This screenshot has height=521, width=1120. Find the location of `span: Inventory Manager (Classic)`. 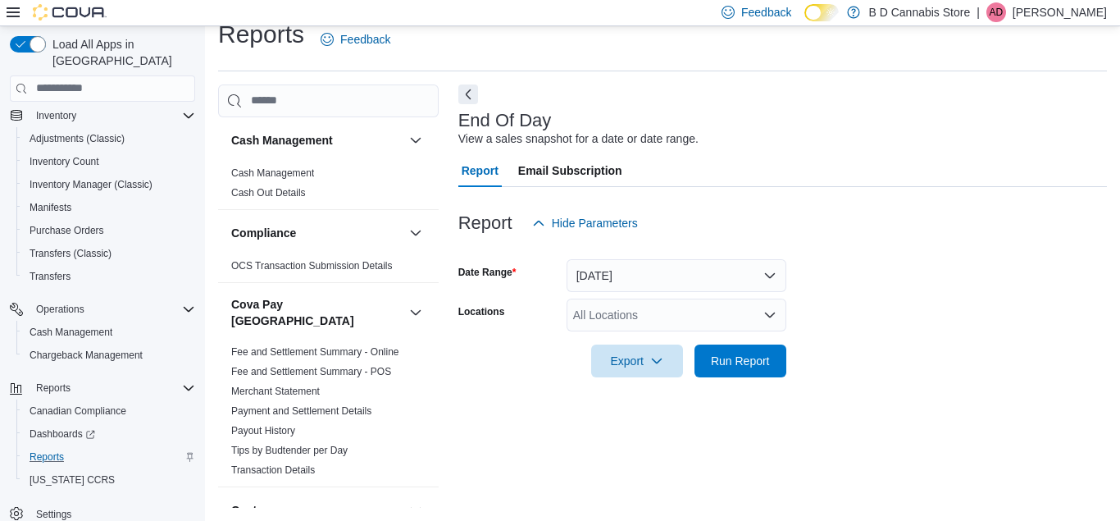

span: Inventory Manager (Classic) is located at coordinates (109, 184).